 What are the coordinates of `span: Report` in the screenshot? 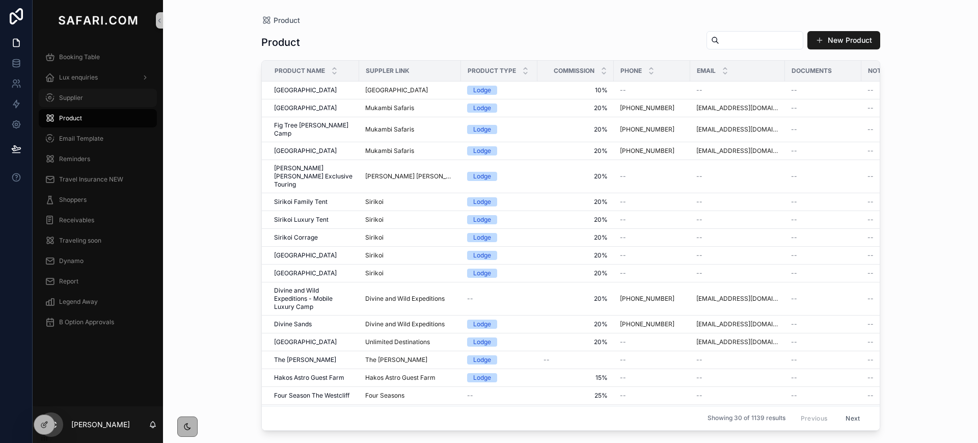 It's located at (69, 281).